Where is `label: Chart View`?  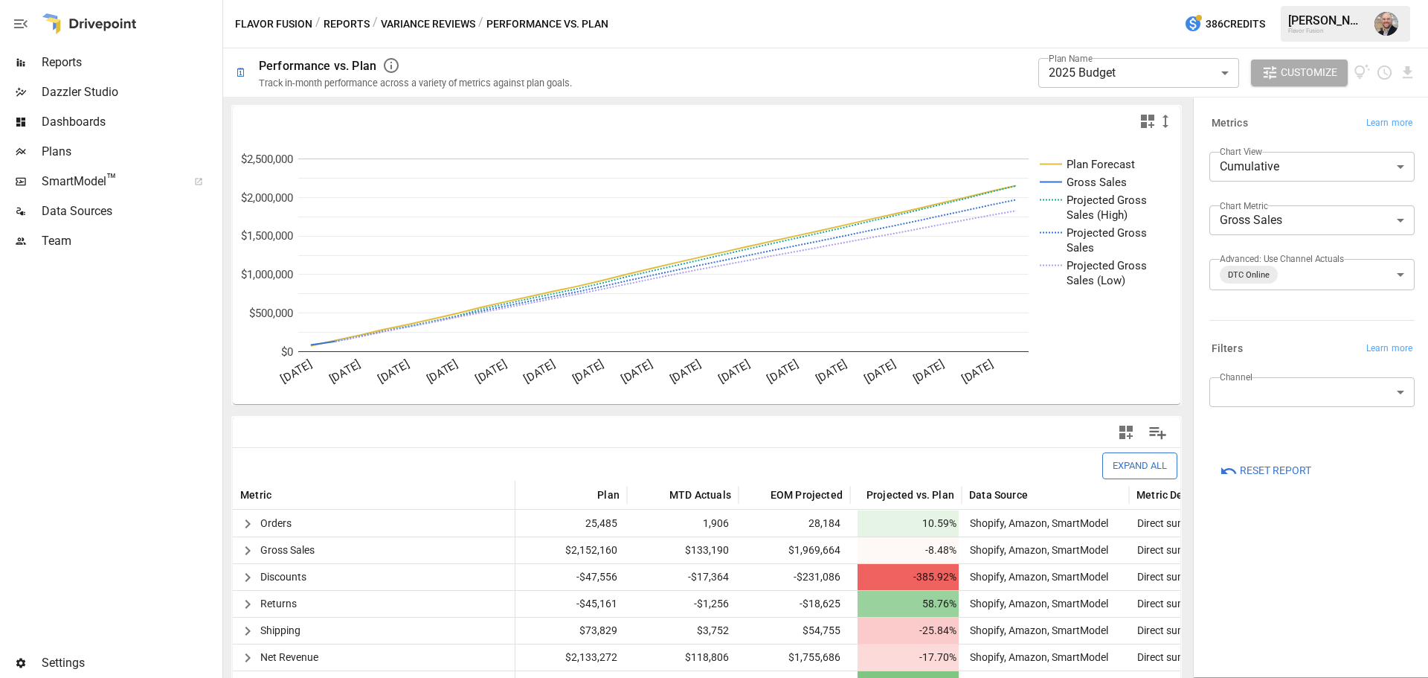 label: Chart View is located at coordinates (1241, 151).